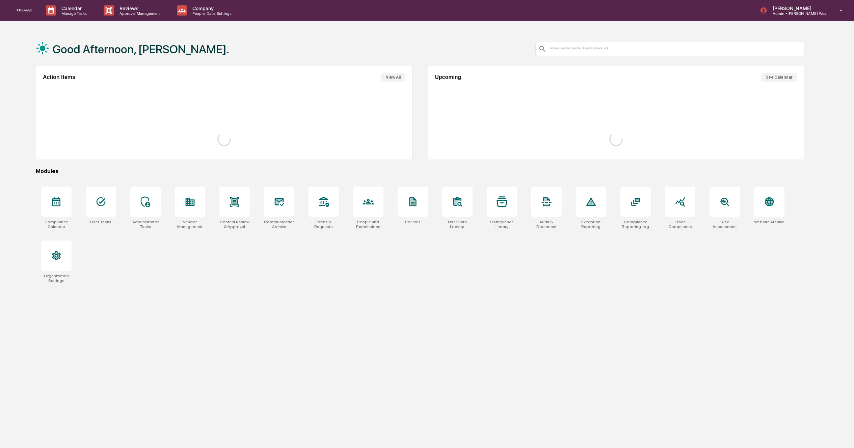 This screenshot has width=854, height=448. What do you see at coordinates (59, 77) in the screenshot?
I see `h2: Action Items` at bounding box center [59, 77].